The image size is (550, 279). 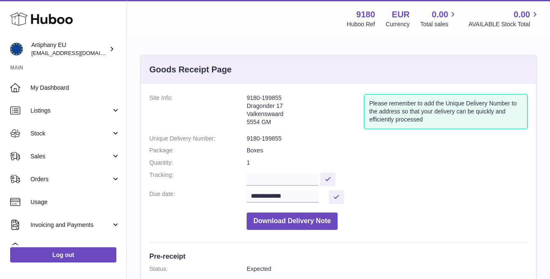 What do you see at coordinates (75, 88) in the screenshot?
I see `span: My Dashboard` at bounding box center [75, 88].